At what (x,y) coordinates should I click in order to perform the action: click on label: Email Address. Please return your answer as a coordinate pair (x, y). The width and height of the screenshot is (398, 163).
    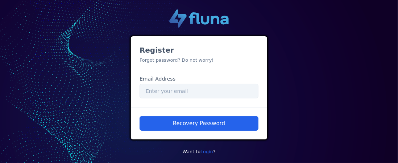
    Looking at the image, I should click on (158, 79).